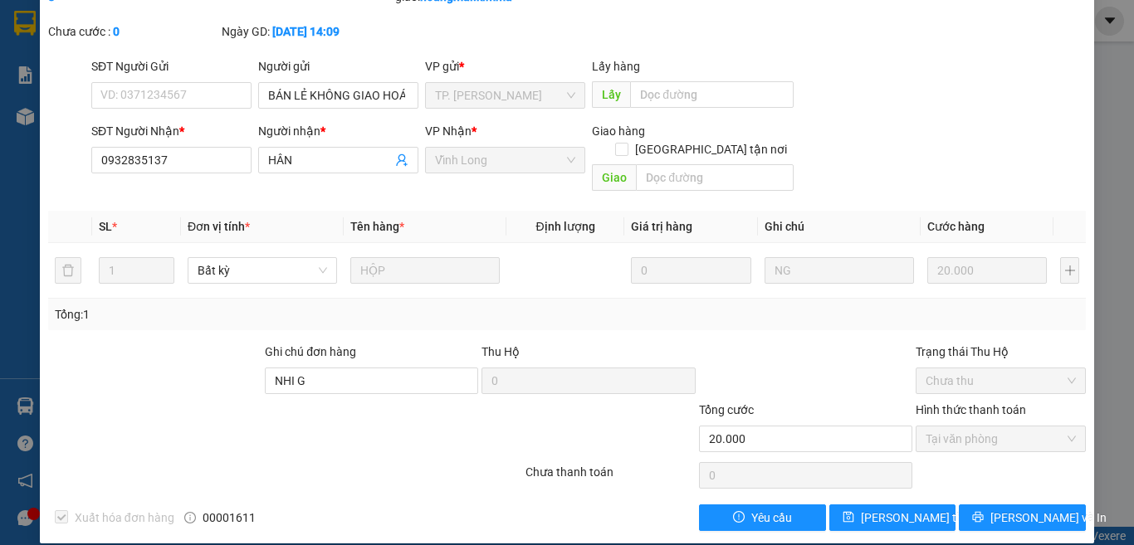 This screenshot has height=545, width=1134. What do you see at coordinates (1000, 439) in the screenshot?
I see `span: Tại văn phòng` at bounding box center [1000, 439].